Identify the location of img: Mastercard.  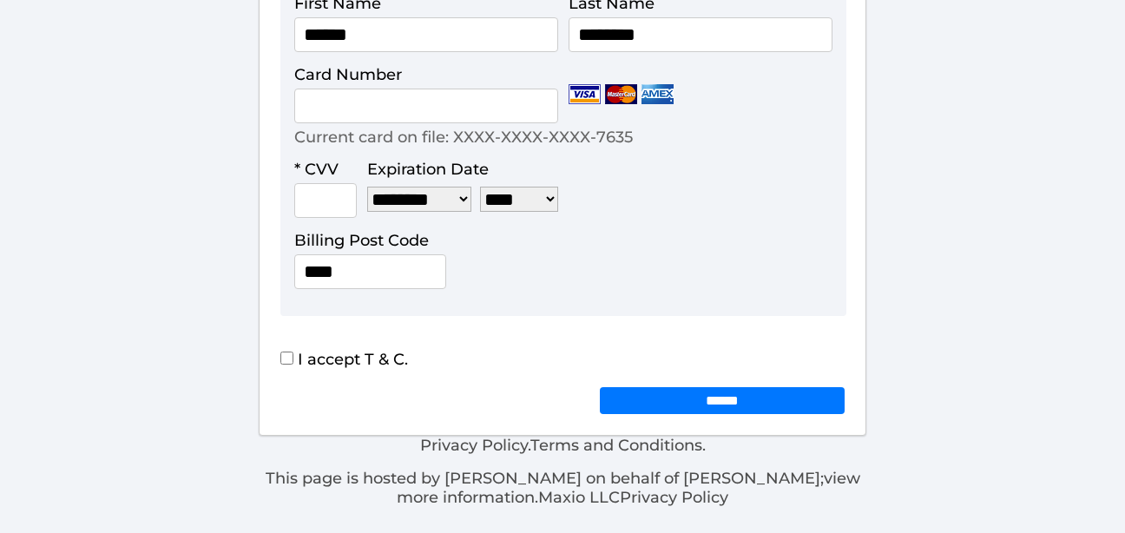
(621, 94).